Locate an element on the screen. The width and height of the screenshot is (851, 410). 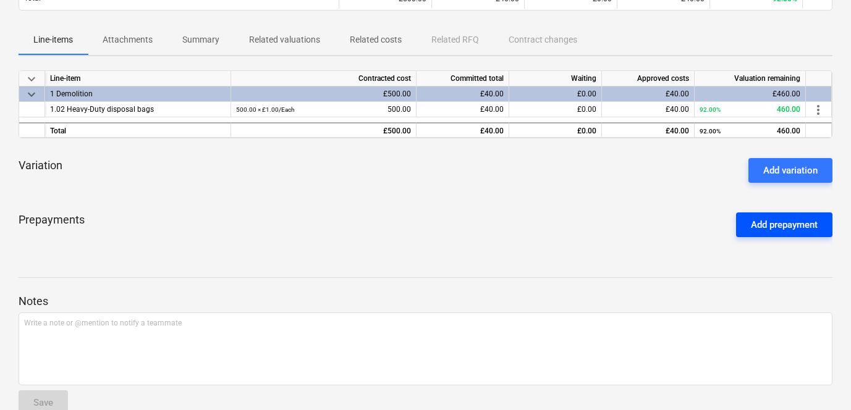
span: more_vert is located at coordinates (818, 110).